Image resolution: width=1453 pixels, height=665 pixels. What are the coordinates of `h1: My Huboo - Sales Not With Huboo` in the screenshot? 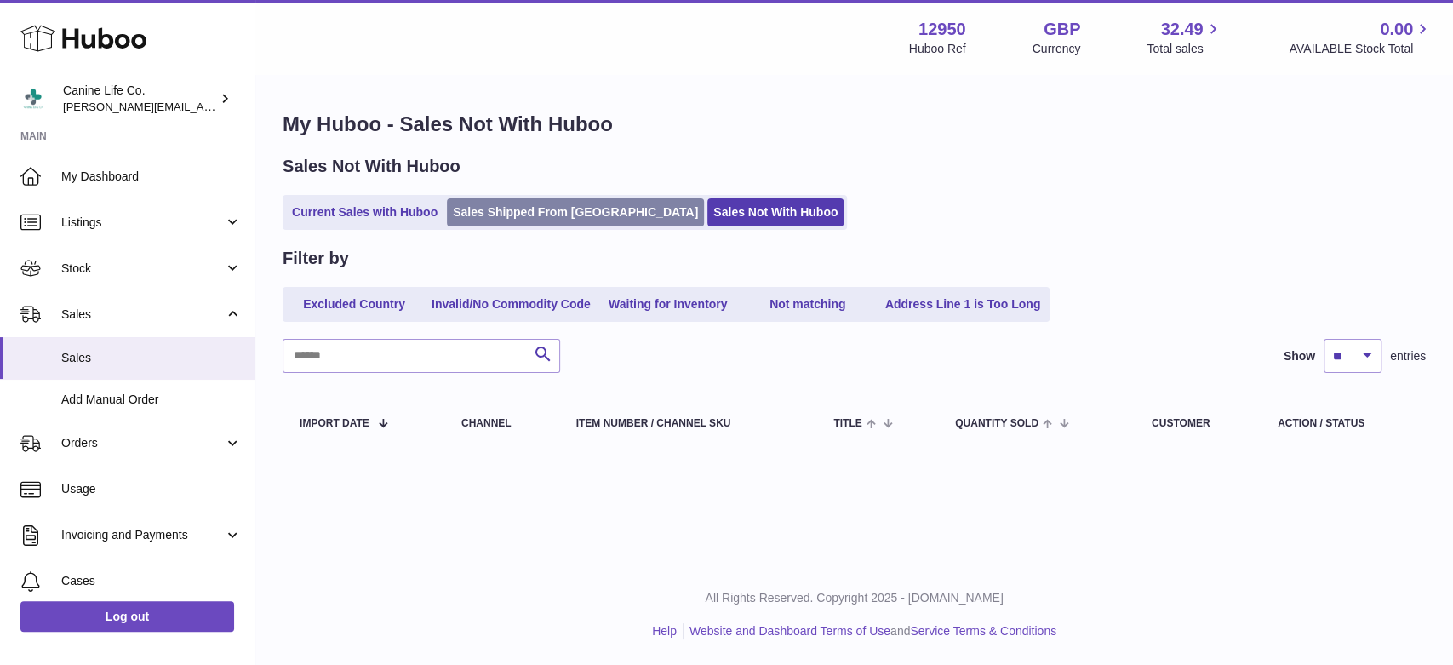 It's located at (854, 124).